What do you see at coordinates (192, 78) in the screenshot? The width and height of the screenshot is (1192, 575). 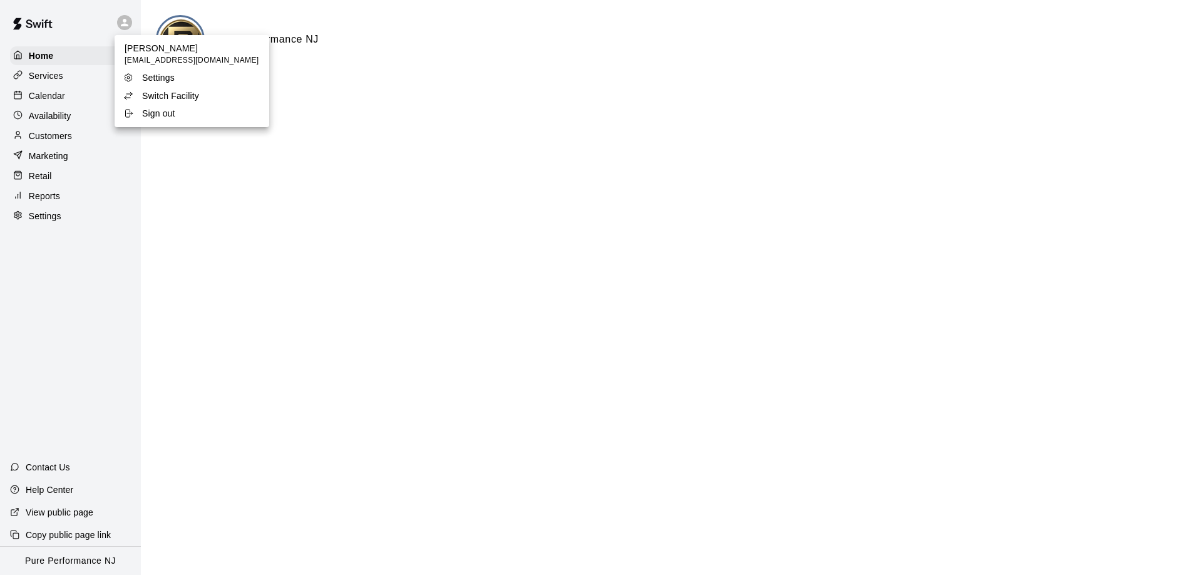 I see `a: Settings` at bounding box center [192, 78].